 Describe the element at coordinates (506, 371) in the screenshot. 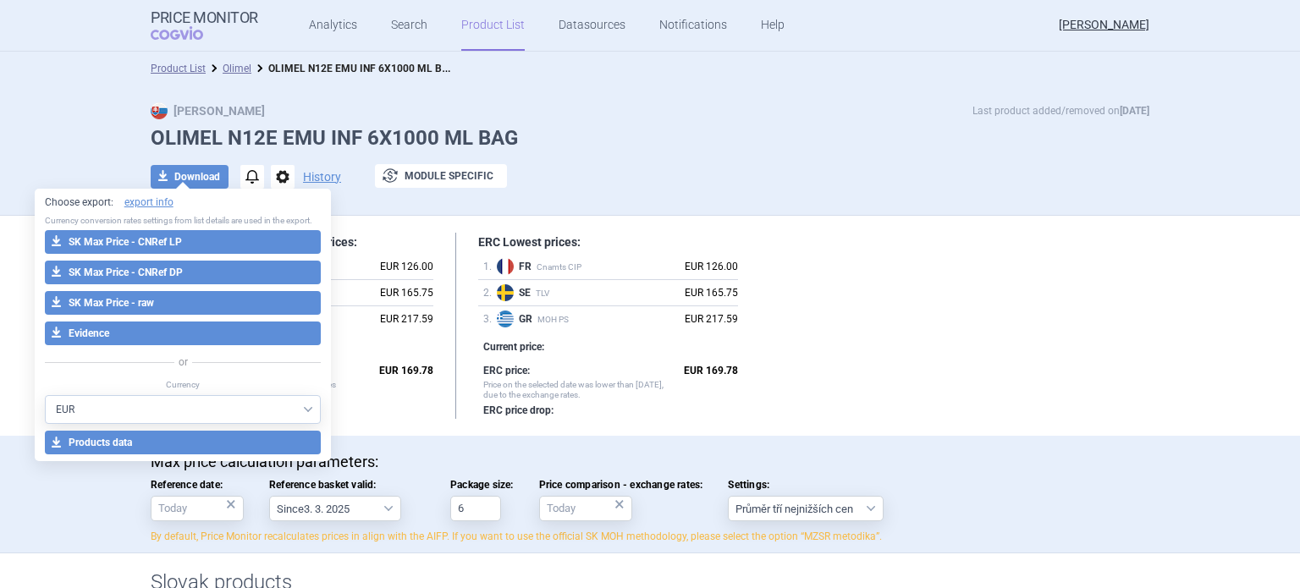

I see `strong: ERC price:` at that location.